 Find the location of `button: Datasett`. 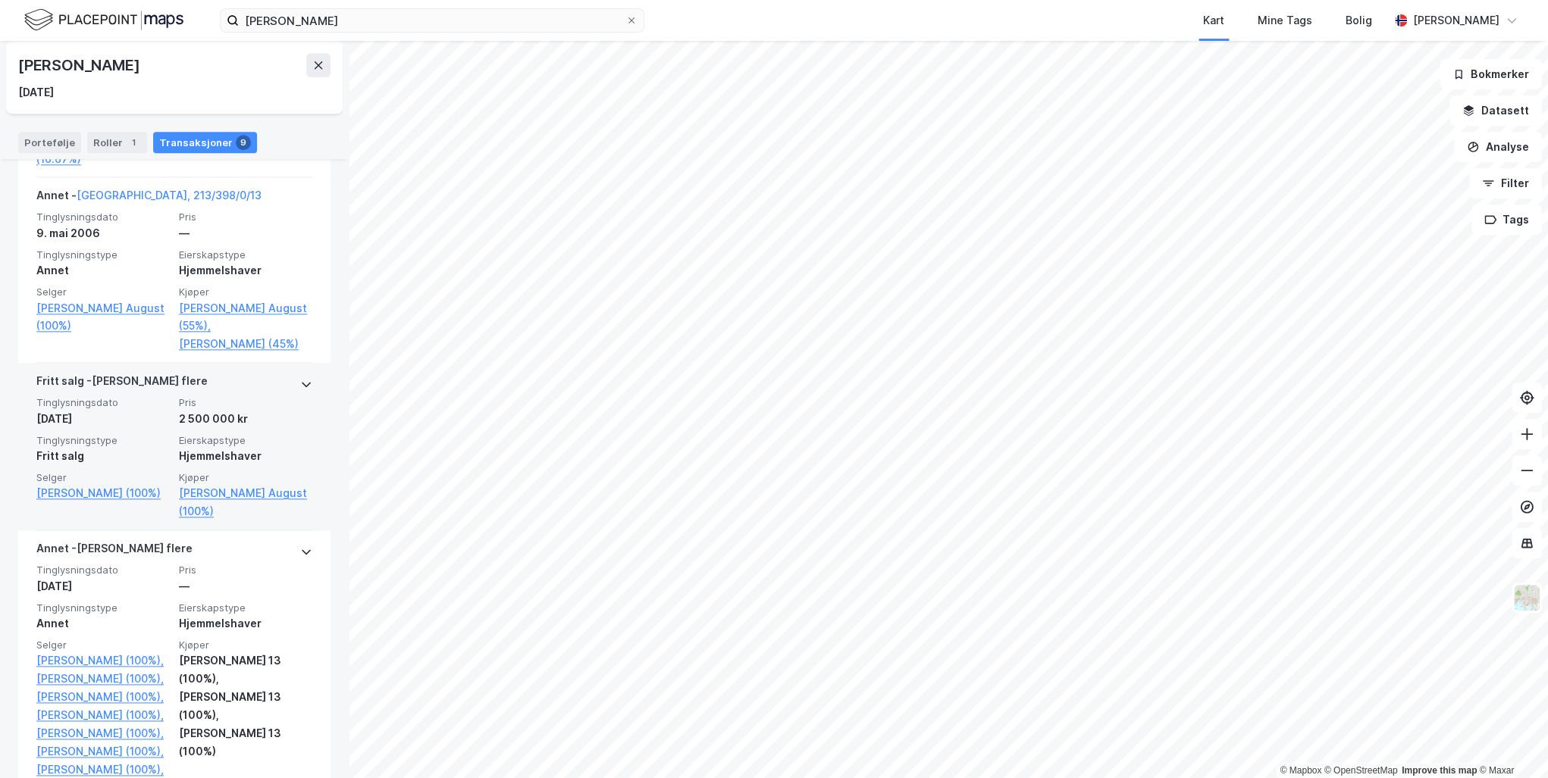

button: Datasett is located at coordinates (1495, 111).